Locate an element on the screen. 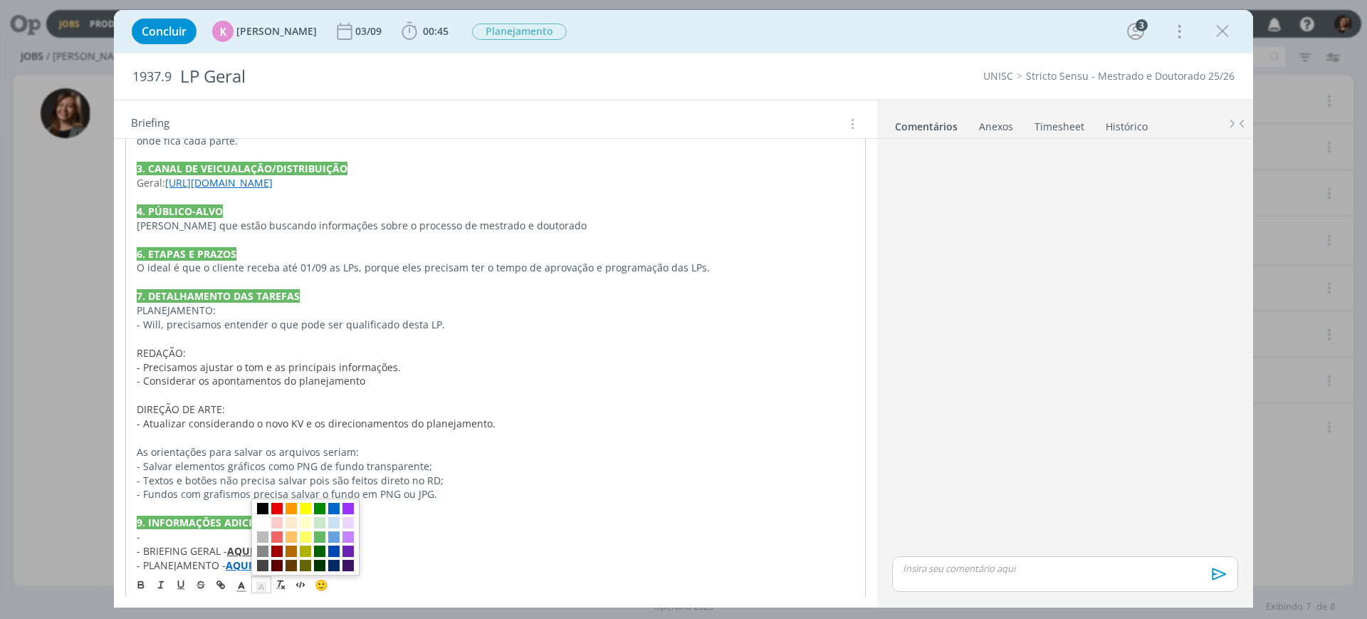 The height and width of the screenshot is (619, 1367). span: - PLANEJAMENTO - is located at coordinates (181, 564).